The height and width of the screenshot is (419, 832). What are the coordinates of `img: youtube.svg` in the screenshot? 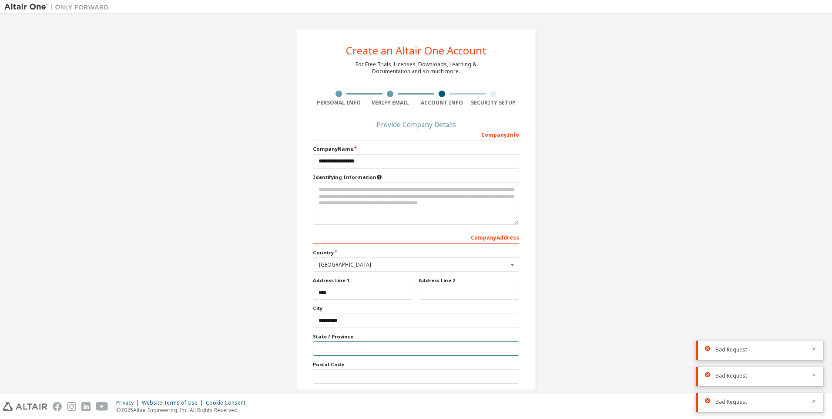 It's located at (102, 406).